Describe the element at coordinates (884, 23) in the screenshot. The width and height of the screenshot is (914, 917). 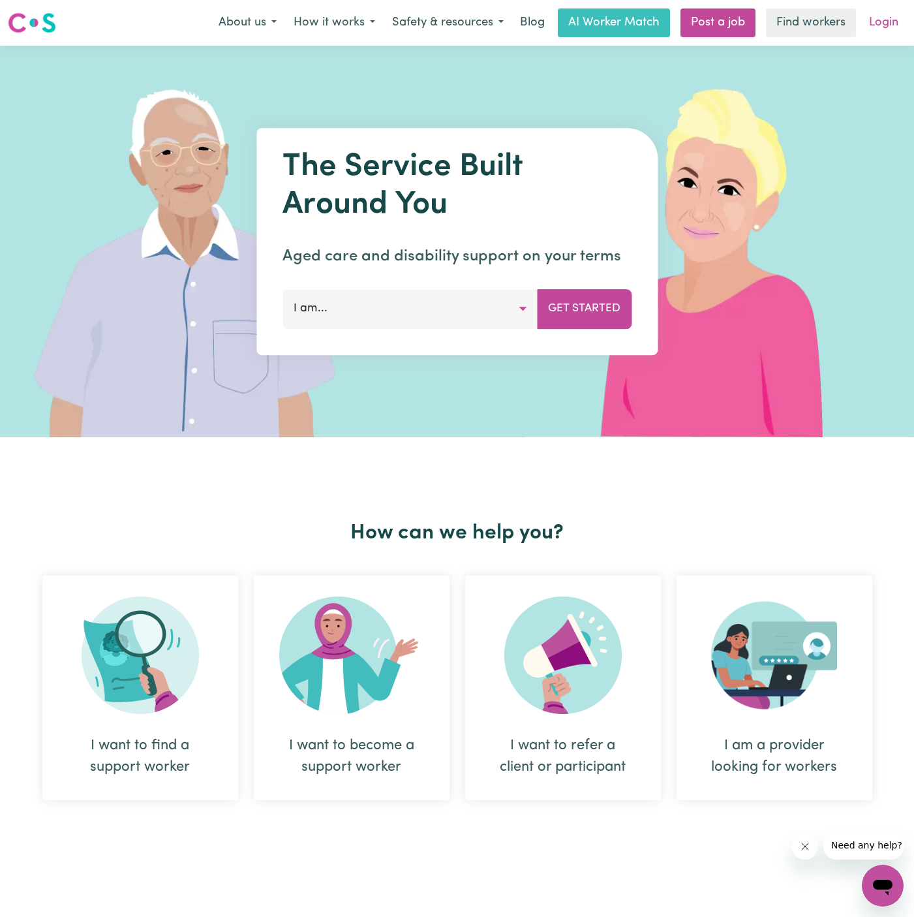
I see `a: Login` at that location.